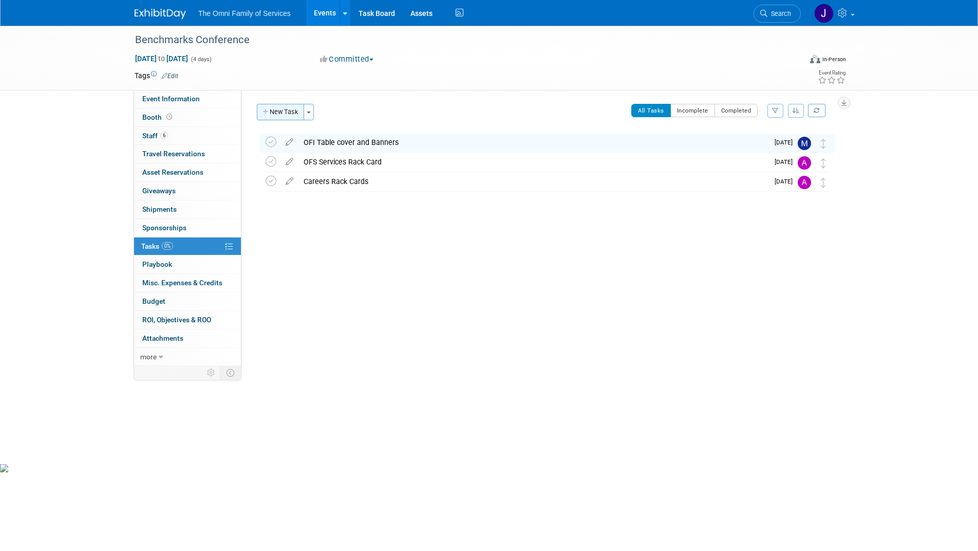 This screenshot has width=978, height=551. What do you see at coordinates (161, 59) in the screenshot?
I see `span: to` at bounding box center [161, 59].